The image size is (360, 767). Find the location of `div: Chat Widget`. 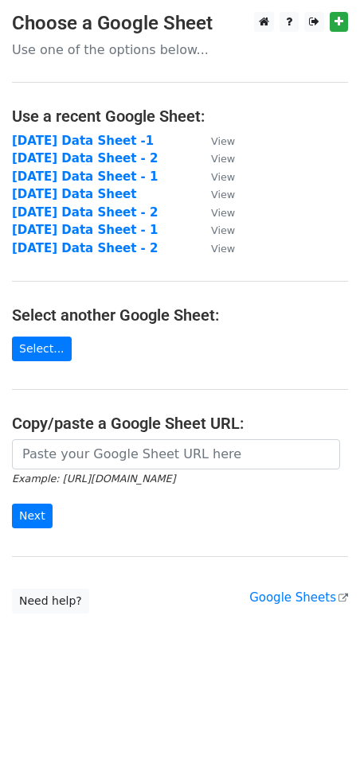

div: Chat Widget is located at coordinates (320, 729).